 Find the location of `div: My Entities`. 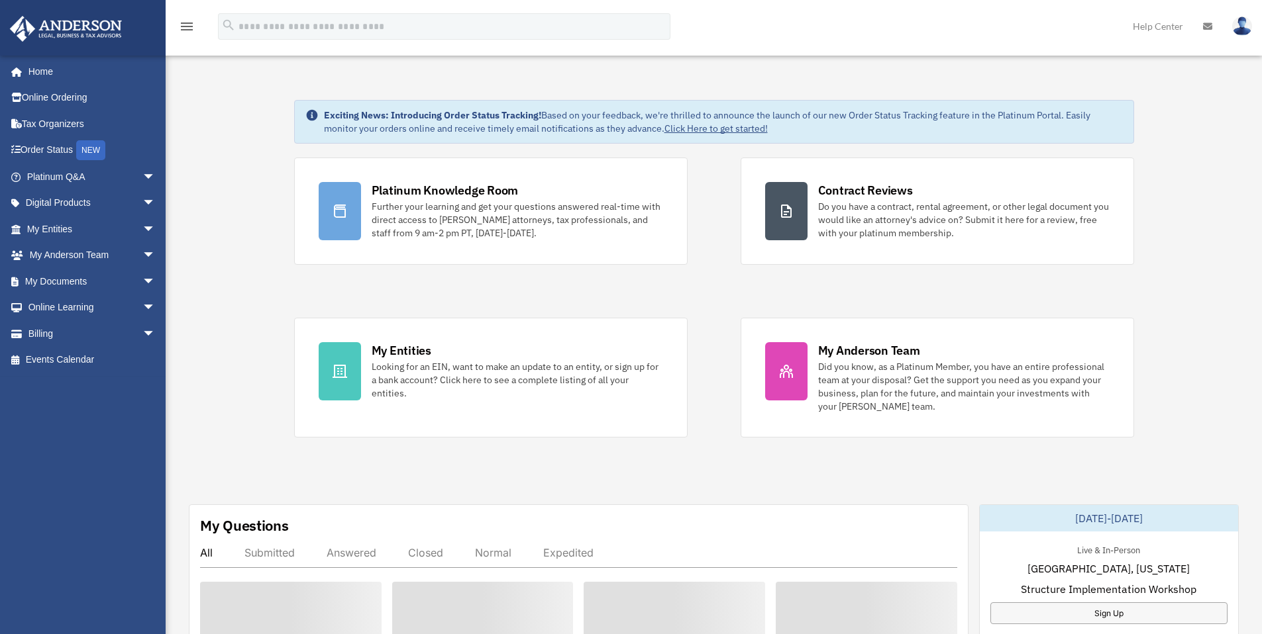

div: My Entities is located at coordinates (401, 350).